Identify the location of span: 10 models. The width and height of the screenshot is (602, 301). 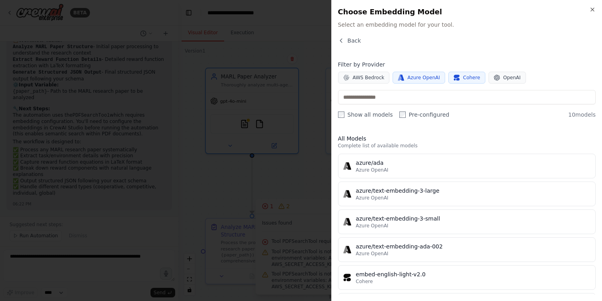
(582, 115).